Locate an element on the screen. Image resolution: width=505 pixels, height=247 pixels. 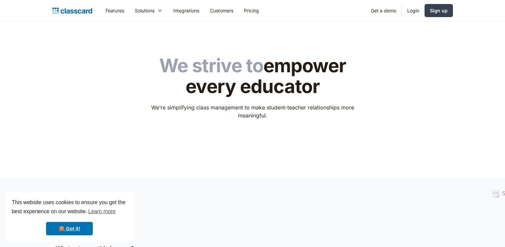
a: learn more about cookies is located at coordinates (102, 211).